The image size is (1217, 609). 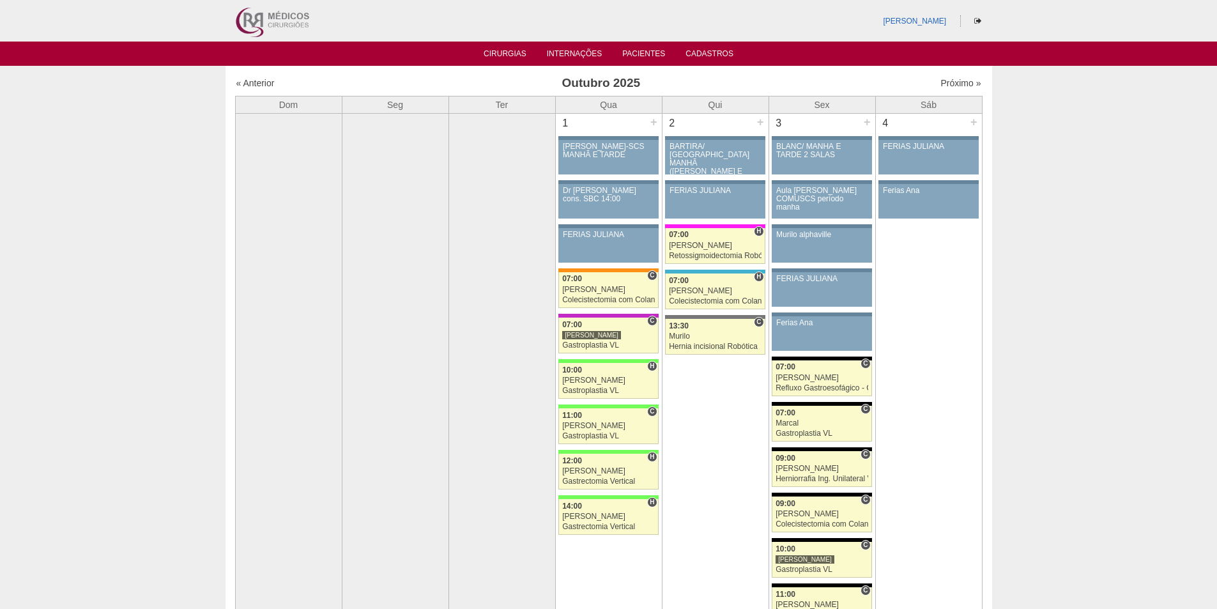 What do you see at coordinates (715, 226) in the screenshot?
I see `div: Key: Pro Matre` at bounding box center [715, 226].